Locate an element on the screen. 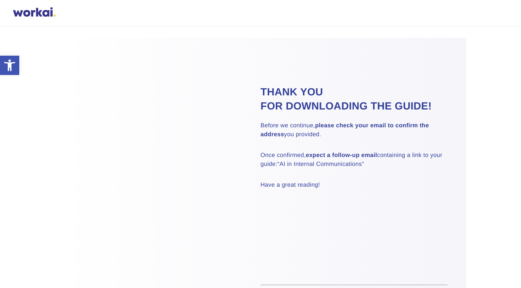 Image resolution: width=521 pixels, height=288 pixels. p: Once confirmed, containing a link to your guide: is located at coordinates (354, 160).